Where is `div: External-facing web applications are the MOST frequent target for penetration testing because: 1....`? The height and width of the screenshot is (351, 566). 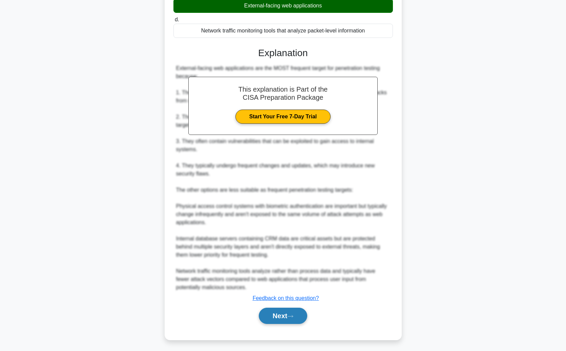 div: External-facing web applications are the MOST frequent target for penetration testing because: 1.... is located at coordinates (283, 178).